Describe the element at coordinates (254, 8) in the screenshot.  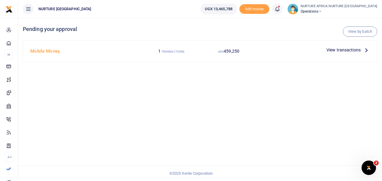
I see `a: Add money` at that location.